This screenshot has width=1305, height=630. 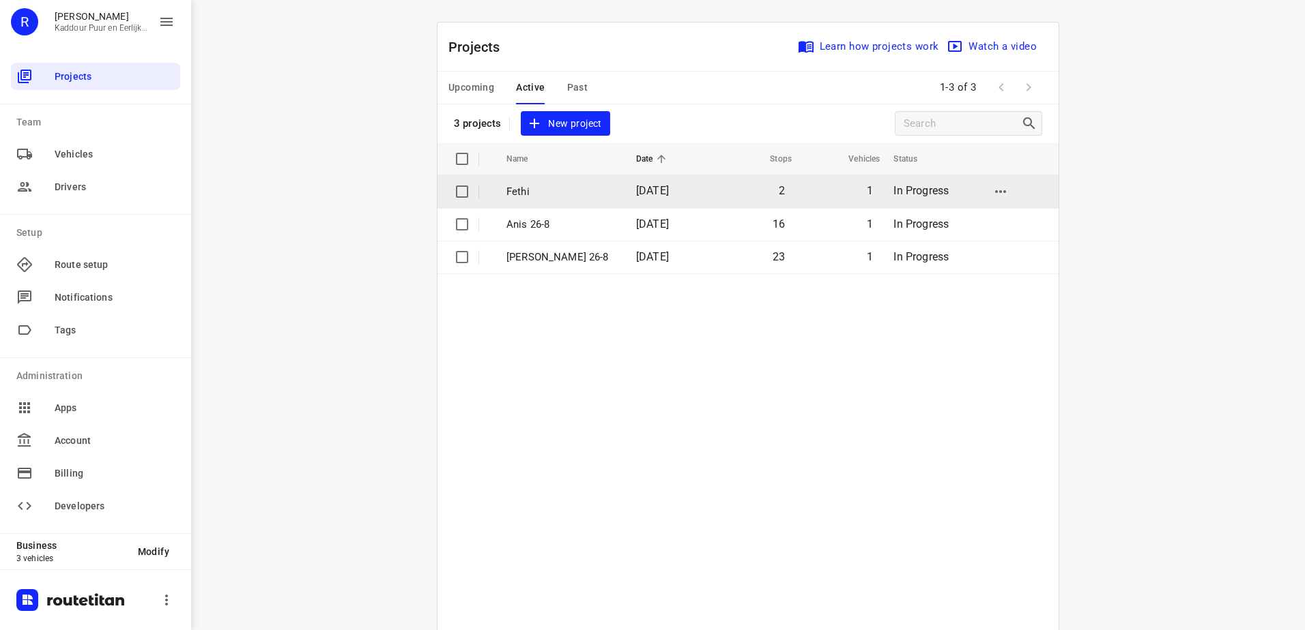 What do you see at coordinates (72, 546) in the screenshot?
I see `p: Business` at bounding box center [72, 546].